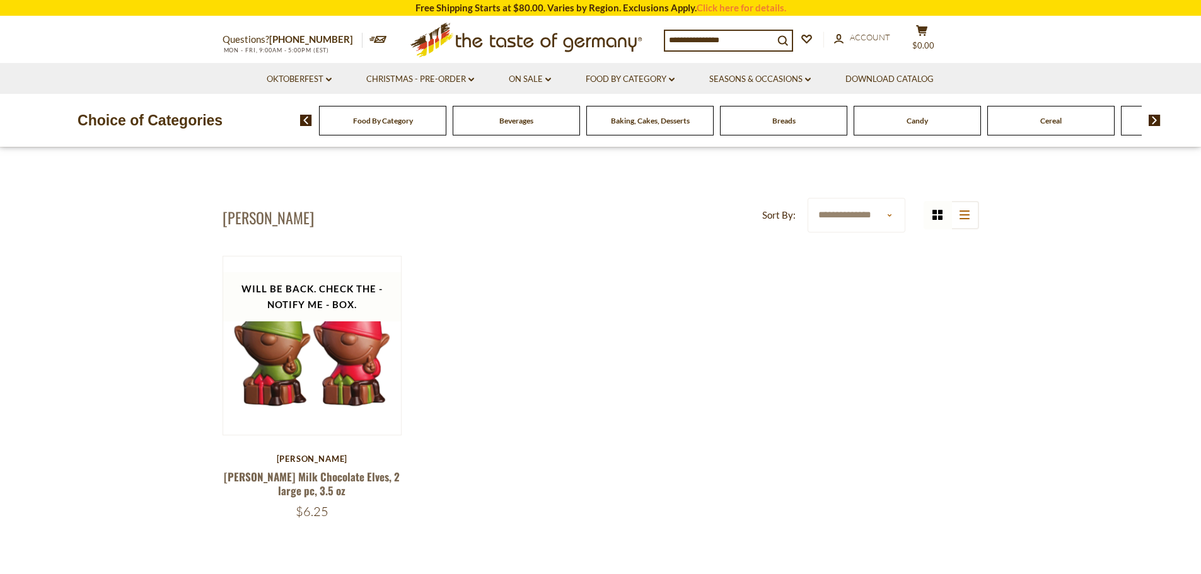 The width and height of the screenshot is (1201, 574). I want to click on span: $0.00, so click(923, 45).